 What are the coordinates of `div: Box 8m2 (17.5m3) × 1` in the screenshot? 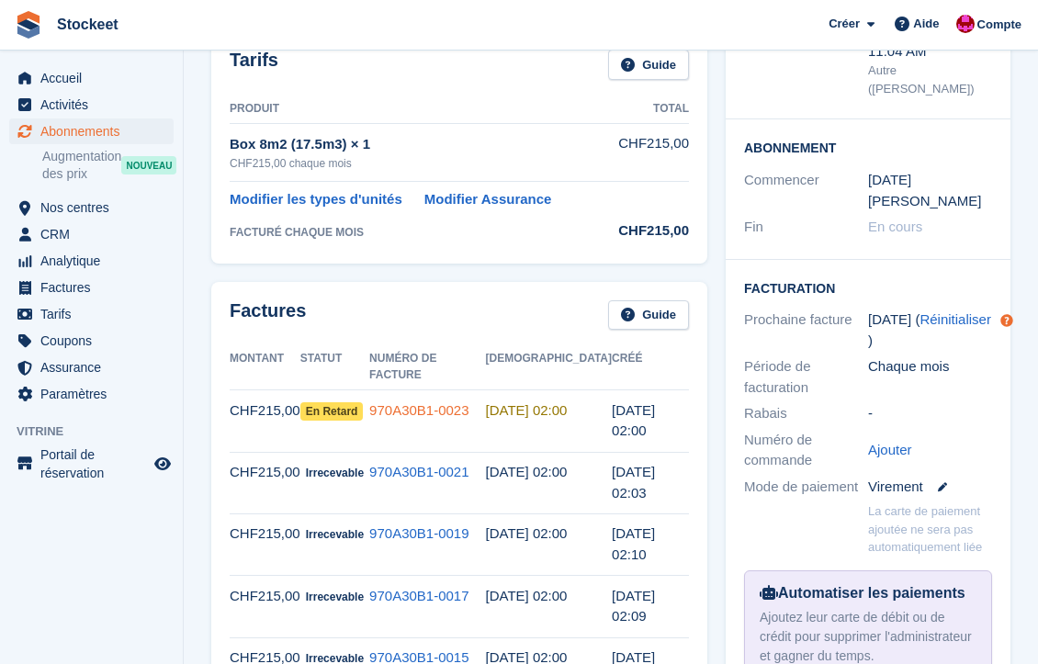 It's located at (418, 144).